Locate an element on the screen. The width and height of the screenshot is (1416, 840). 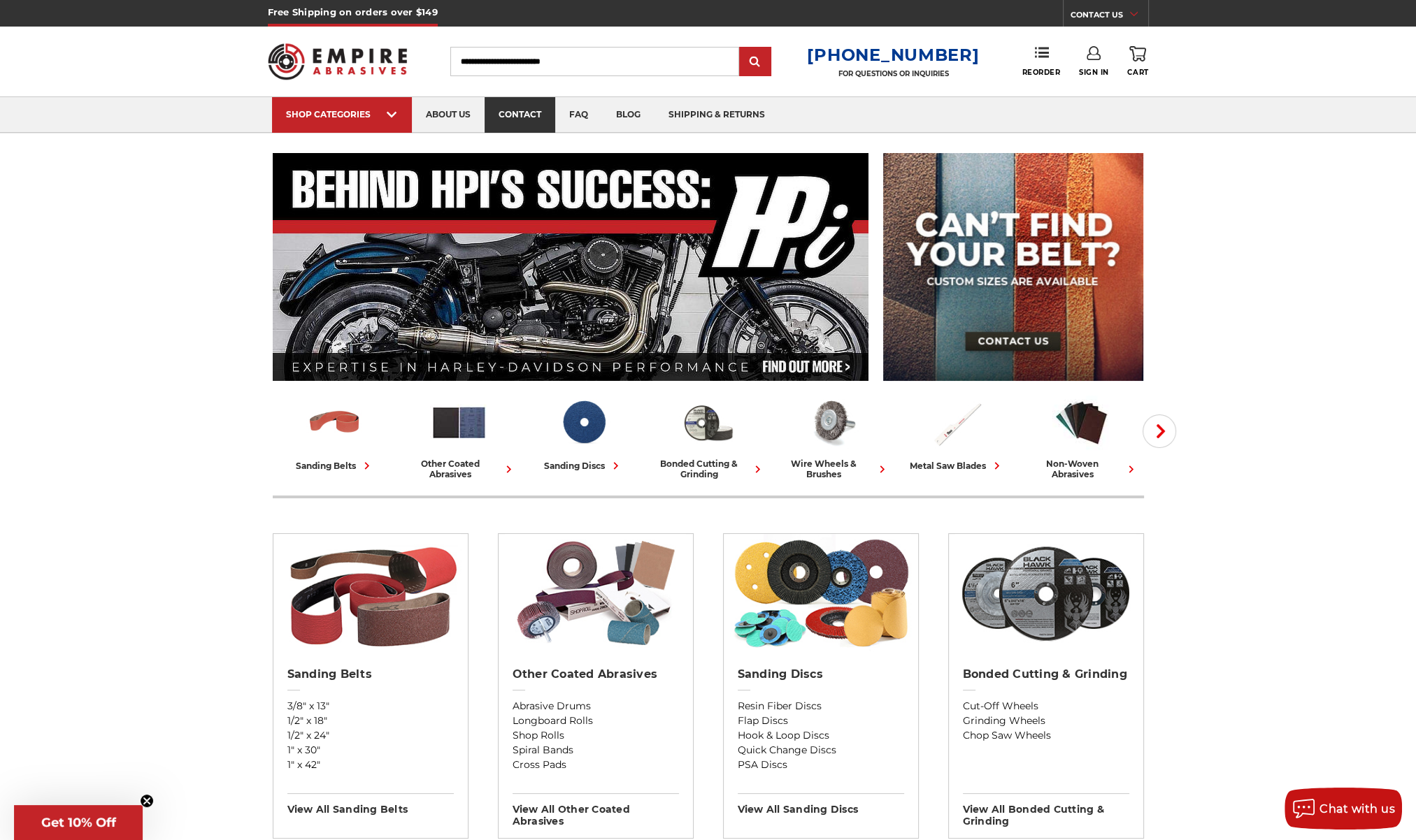
a: 1/2" x 24" is located at coordinates (370, 735).